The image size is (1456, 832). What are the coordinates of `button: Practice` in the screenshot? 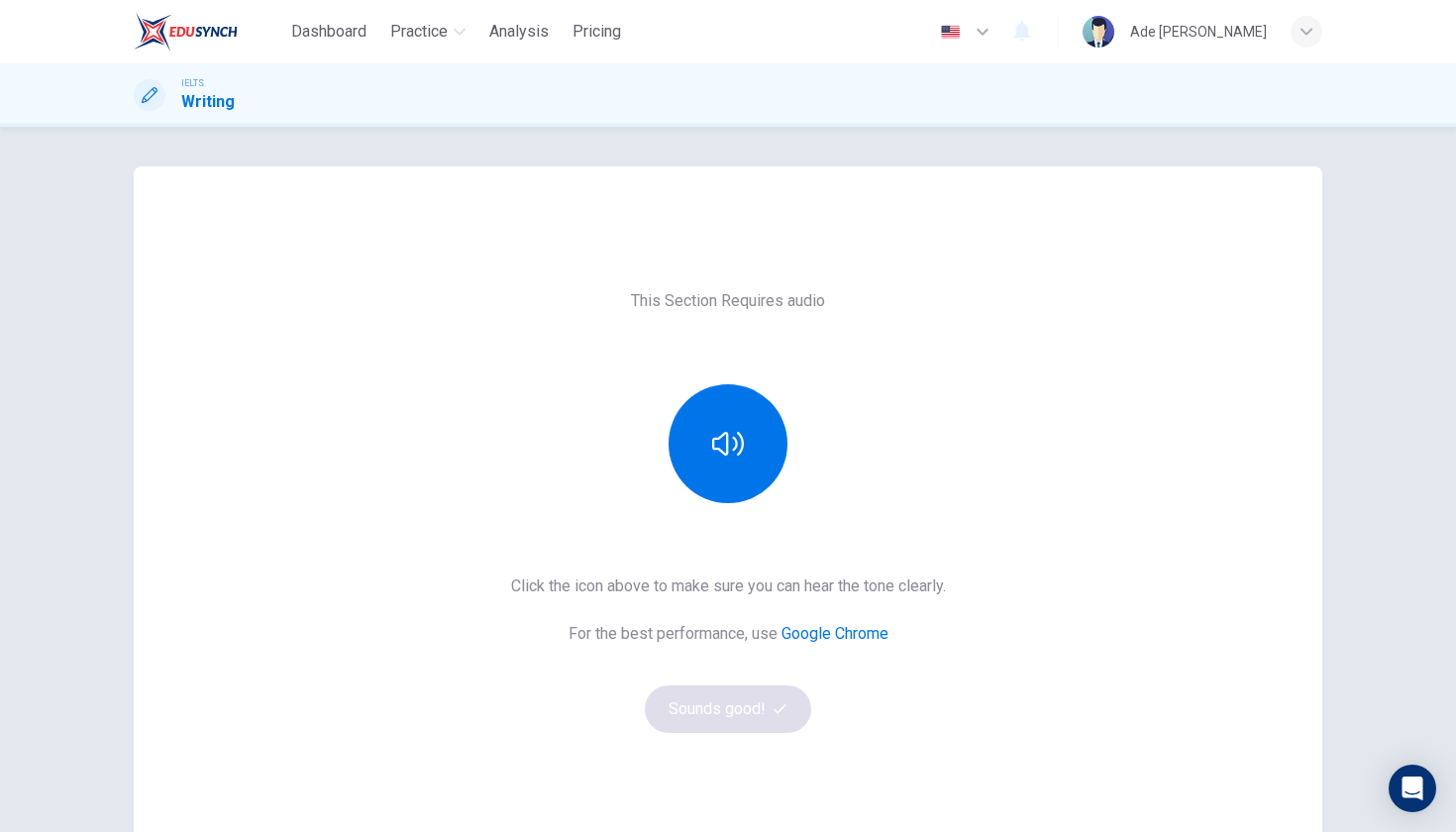 It's located at (428, 32).